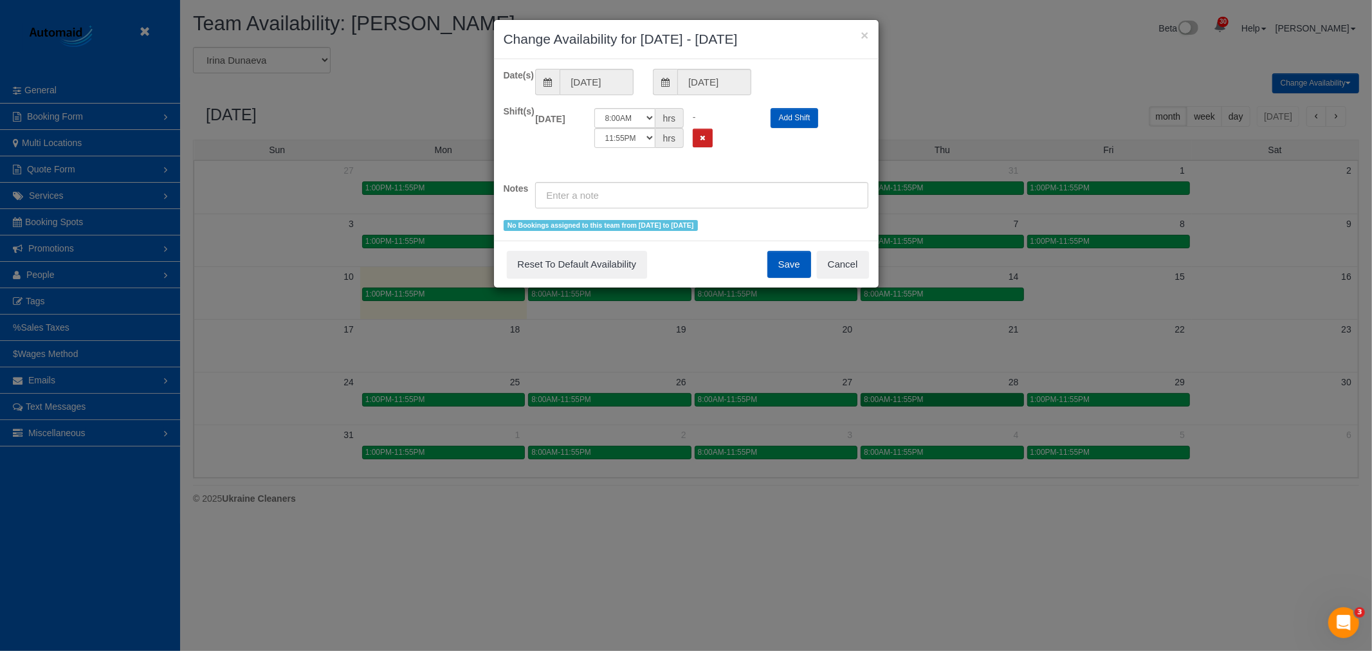 The height and width of the screenshot is (651, 1372). I want to click on button: Cancel, so click(843, 264).